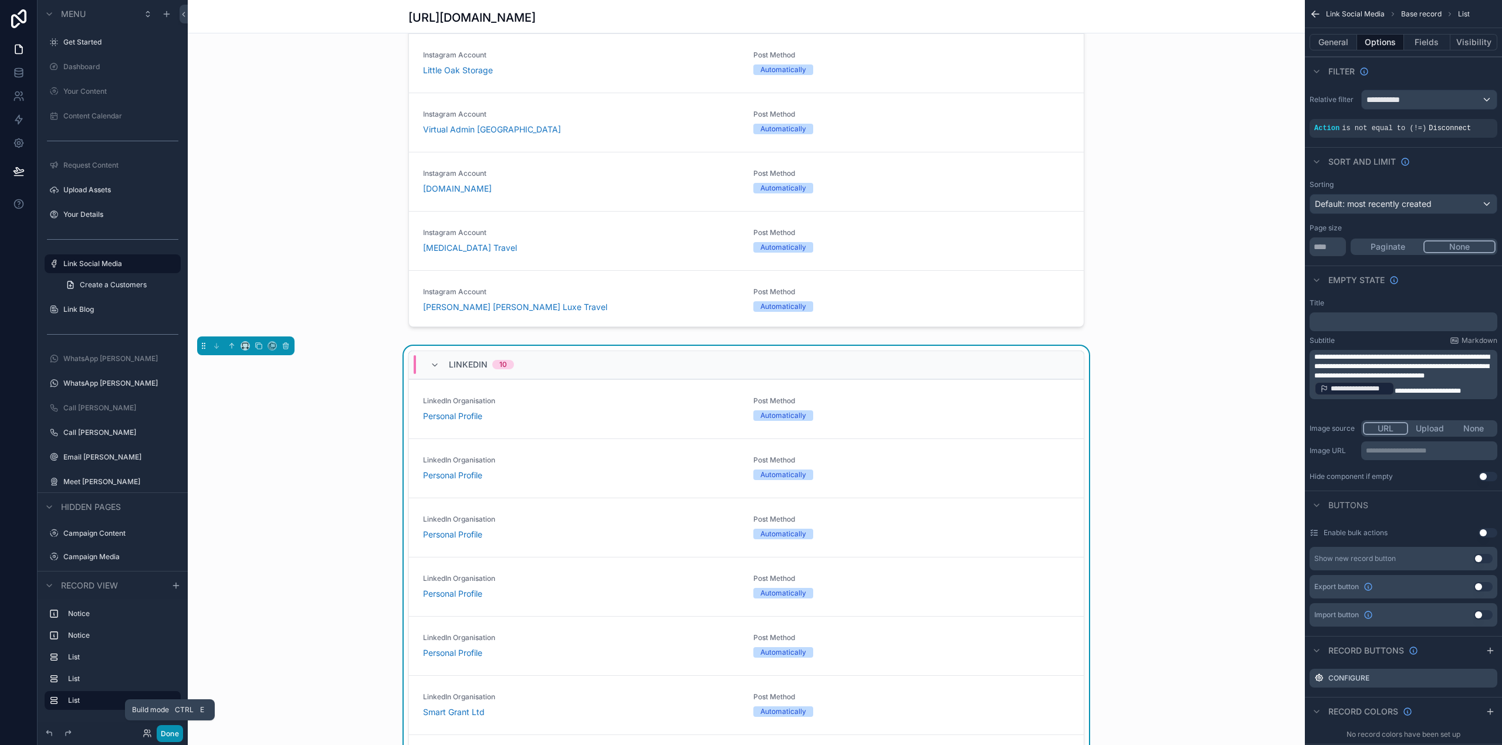  What do you see at coordinates (1385, 429) in the screenshot?
I see `button: URL` at bounding box center [1385, 429].